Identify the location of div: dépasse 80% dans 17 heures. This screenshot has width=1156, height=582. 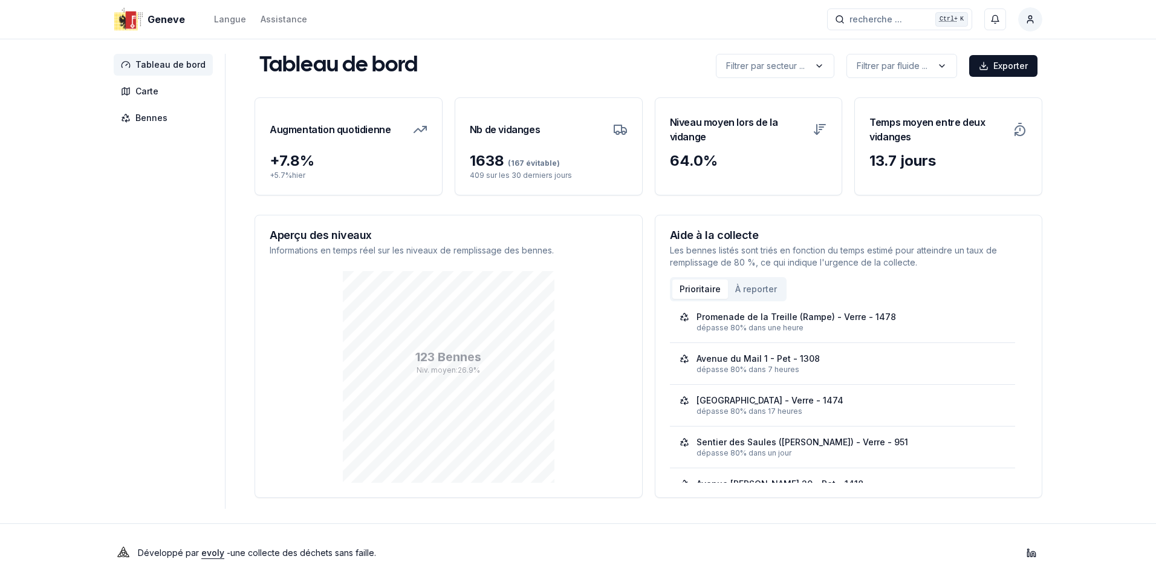
(852, 411).